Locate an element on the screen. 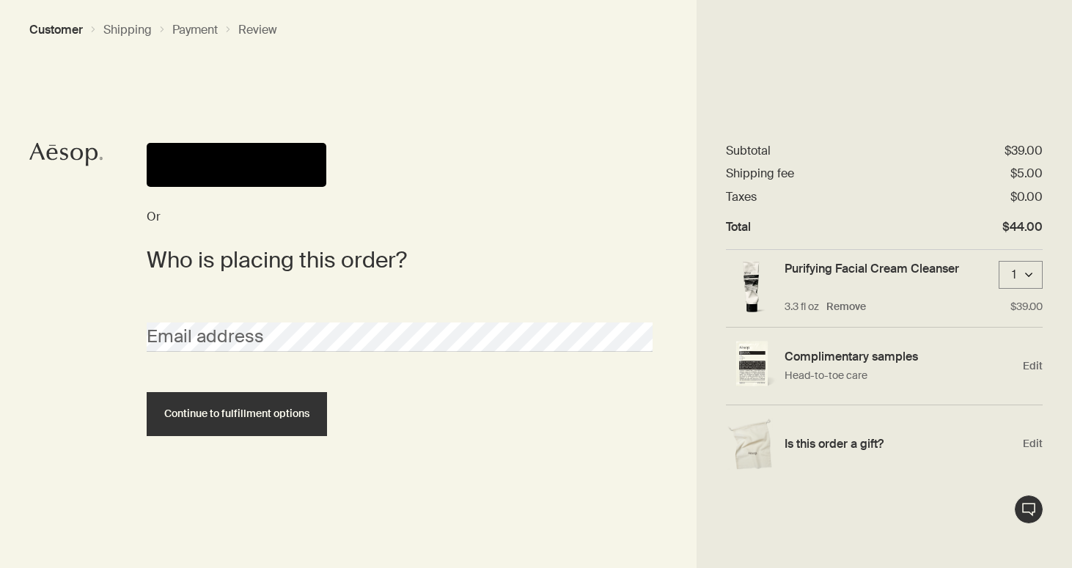  button: Continue to fulfillment options is located at coordinates (237, 414).